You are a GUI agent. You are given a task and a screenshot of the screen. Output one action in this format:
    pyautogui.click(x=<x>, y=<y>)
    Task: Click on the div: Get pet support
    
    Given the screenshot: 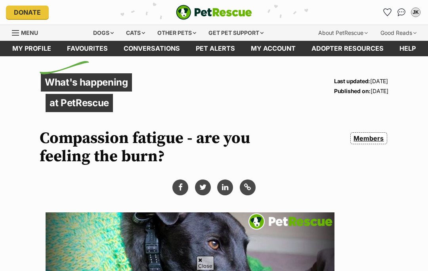 What is the action you would take?
    pyautogui.click(x=236, y=33)
    